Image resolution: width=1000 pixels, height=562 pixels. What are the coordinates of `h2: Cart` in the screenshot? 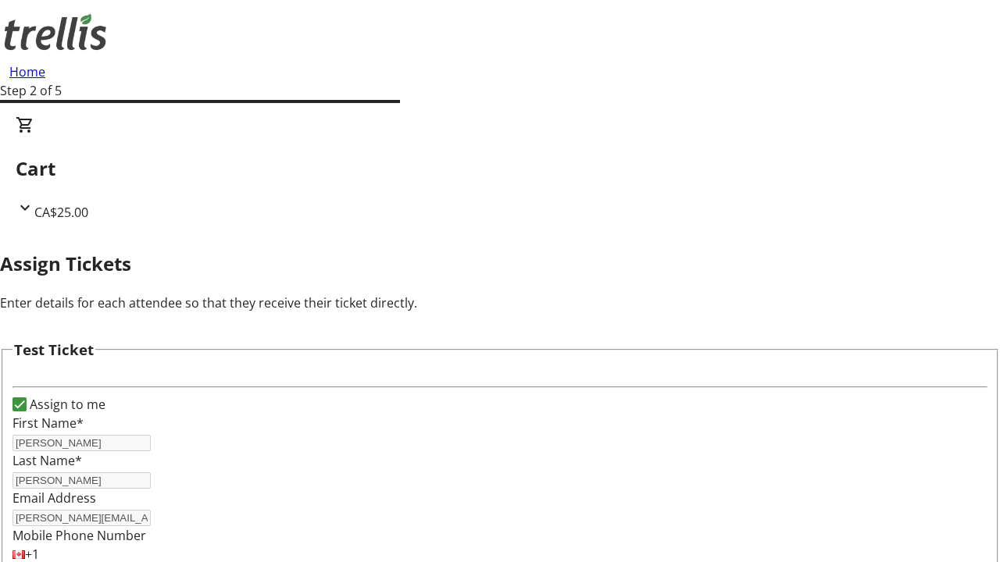 It's located at (500, 169).